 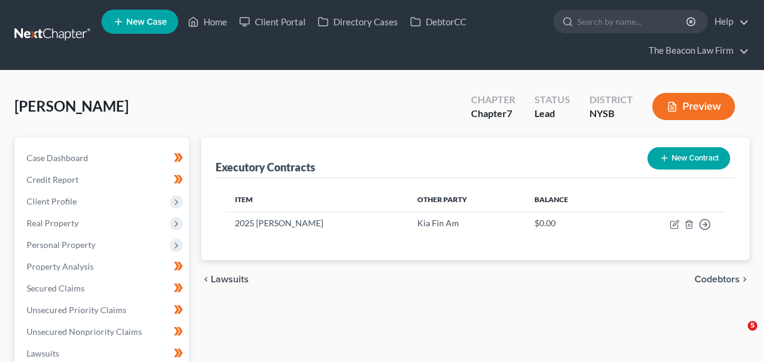 What do you see at coordinates (316, 200) in the screenshot?
I see `th: Item` at bounding box center [316, 200].